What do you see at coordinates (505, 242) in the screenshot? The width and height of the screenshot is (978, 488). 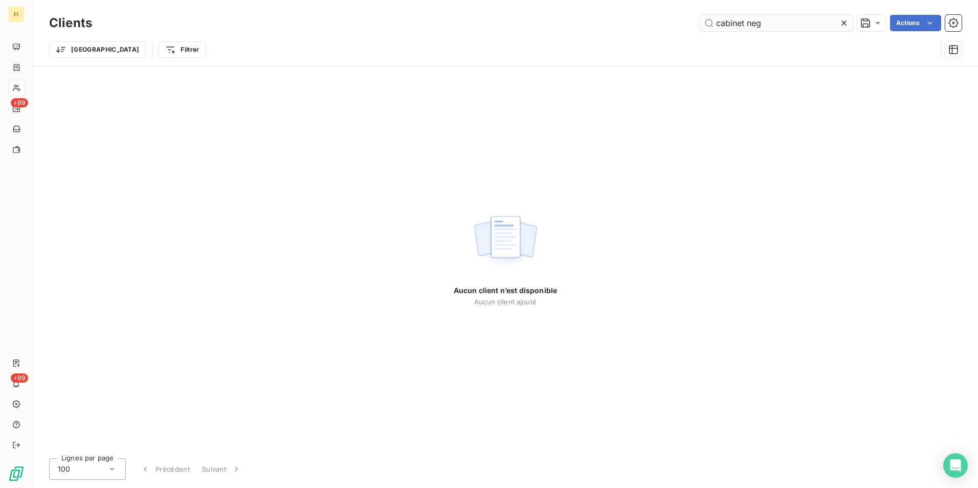 I see `img: empty state` at bounding box center [505, 242].